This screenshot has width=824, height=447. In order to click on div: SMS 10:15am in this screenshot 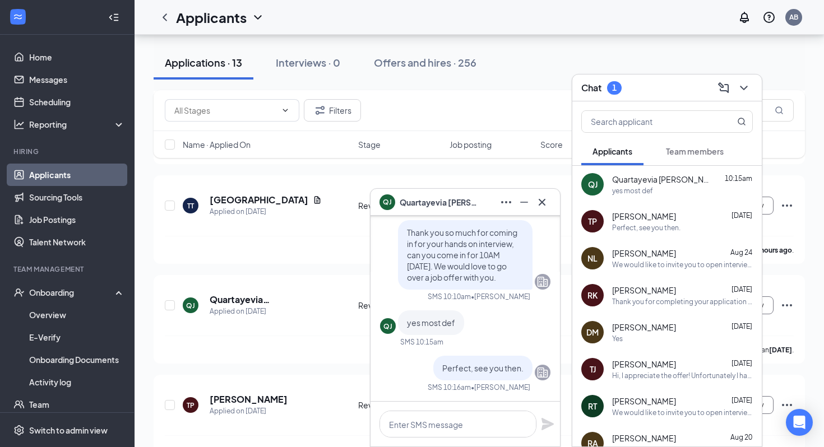, I will do `click(421, 342)`.